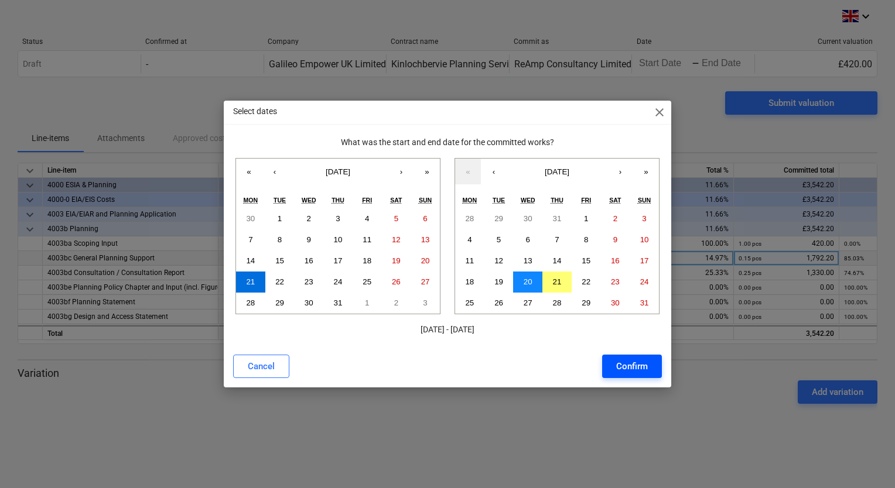 This screenshot has height=488, width=895. What do you see at coordinates (557, 303) in the screenshot?
I see `button: August 28, 2025` at bounding box center [557, 303].